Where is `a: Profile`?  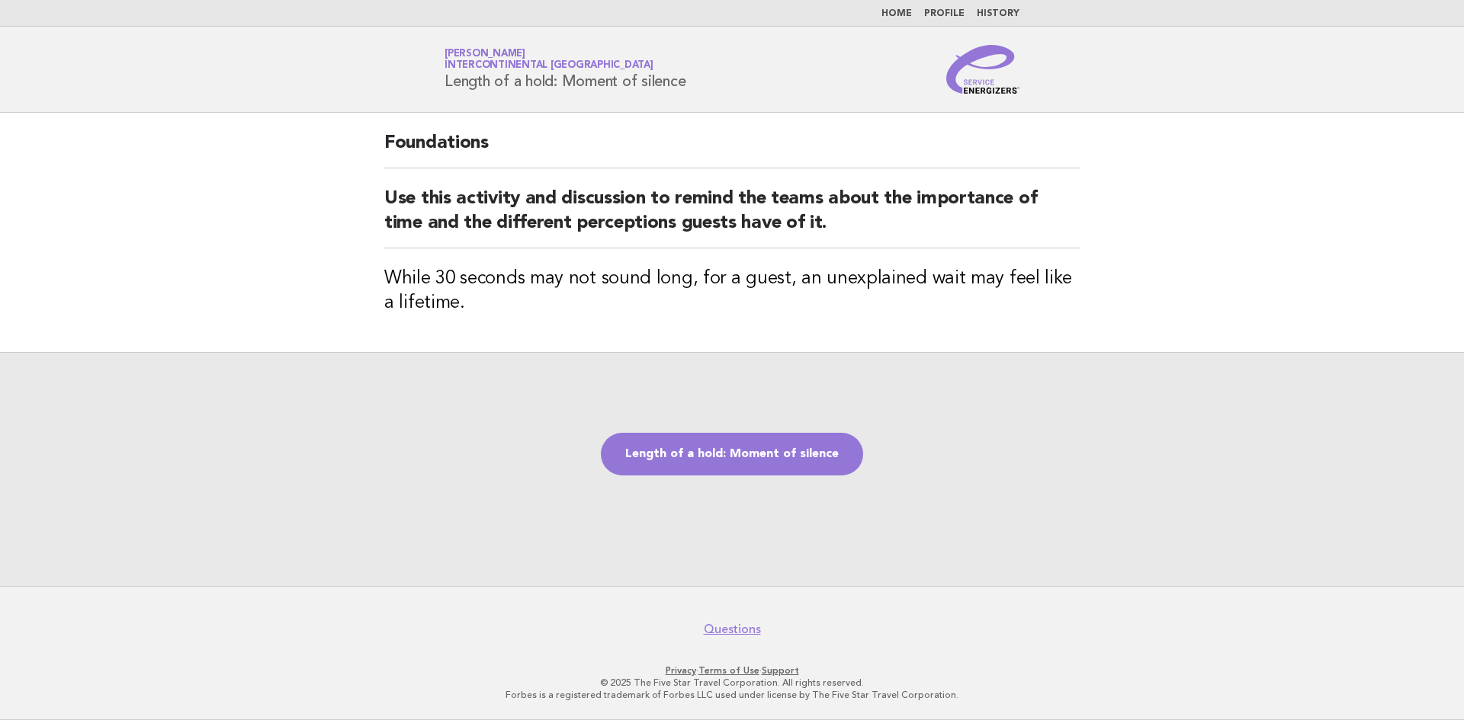 a: Profile is located at coordinates (944, 14).